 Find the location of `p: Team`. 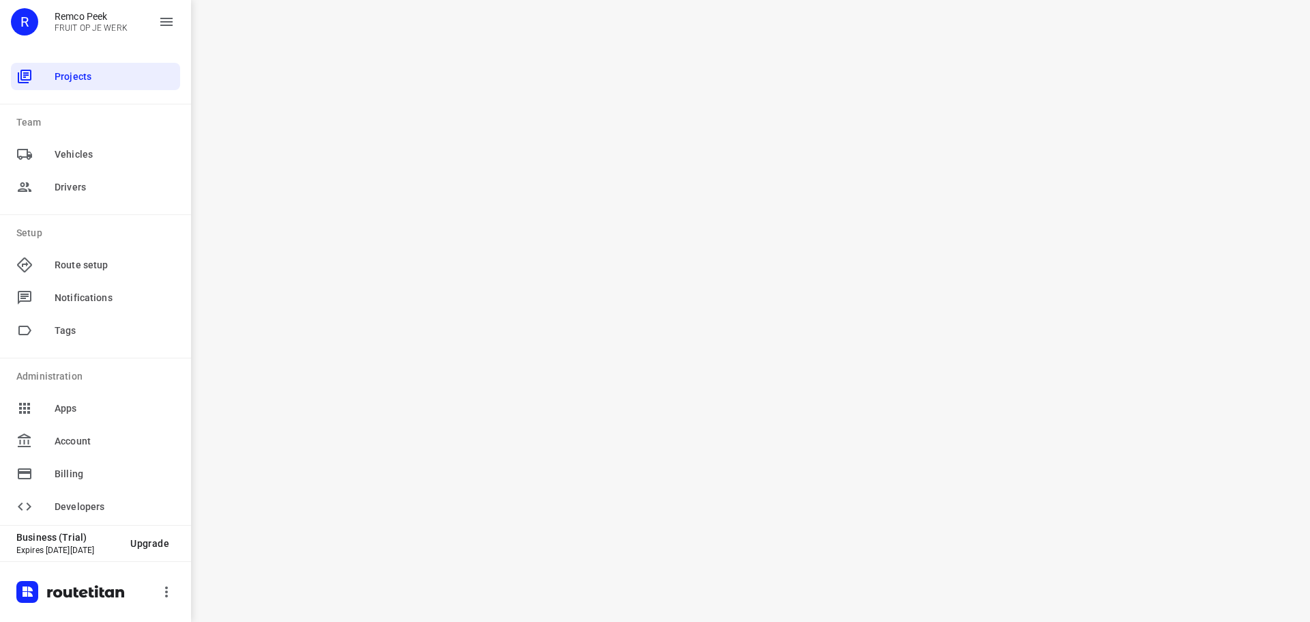

p: Team is located at coordinates (98, 122).